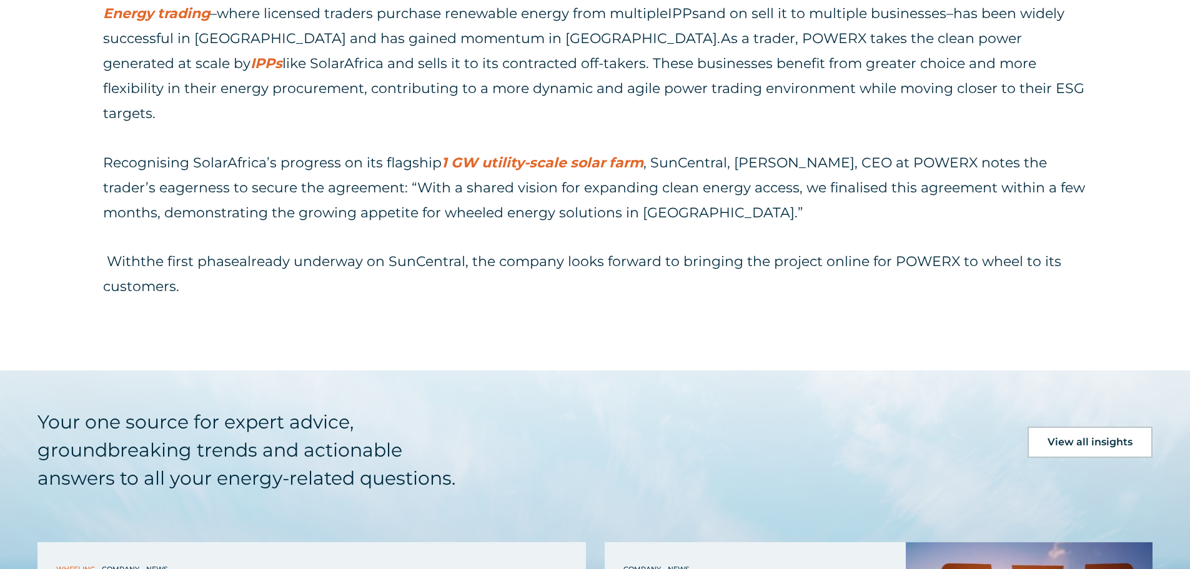 Image resolution: width=1190 pixels, height=569 pixels. What do you see at coordinates (190, 261) in the screenshot?
I see `span: the first phase` at bounding box center [190, 261].